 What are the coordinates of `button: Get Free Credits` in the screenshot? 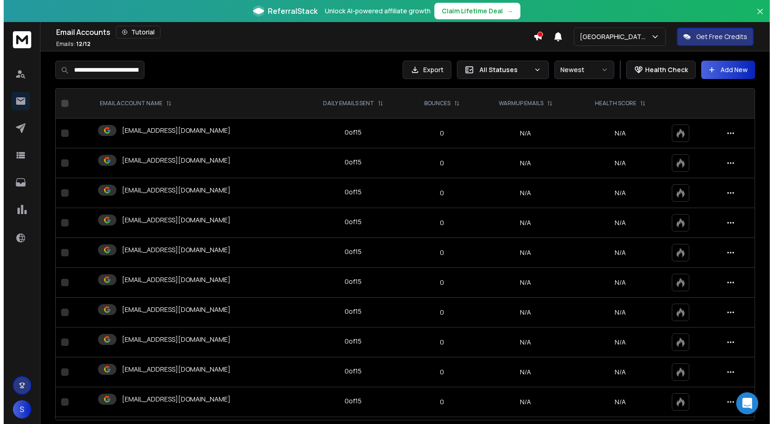 It's located at (711, 37).